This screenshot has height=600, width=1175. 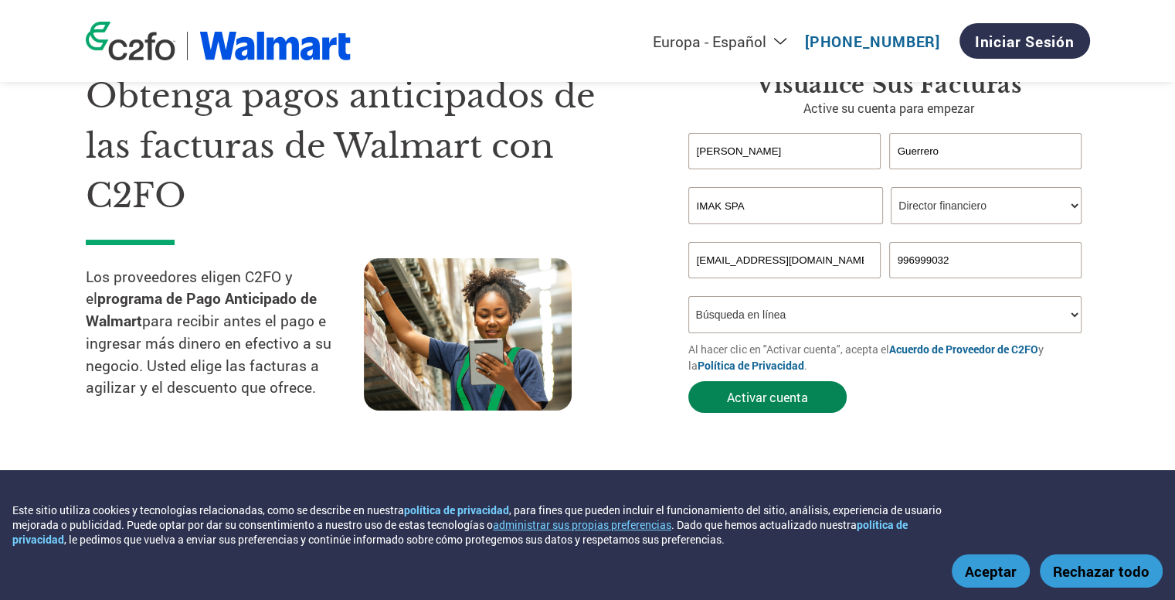 I want to click on button: administrar sus propias preferencias, so click(x=582, y=524).